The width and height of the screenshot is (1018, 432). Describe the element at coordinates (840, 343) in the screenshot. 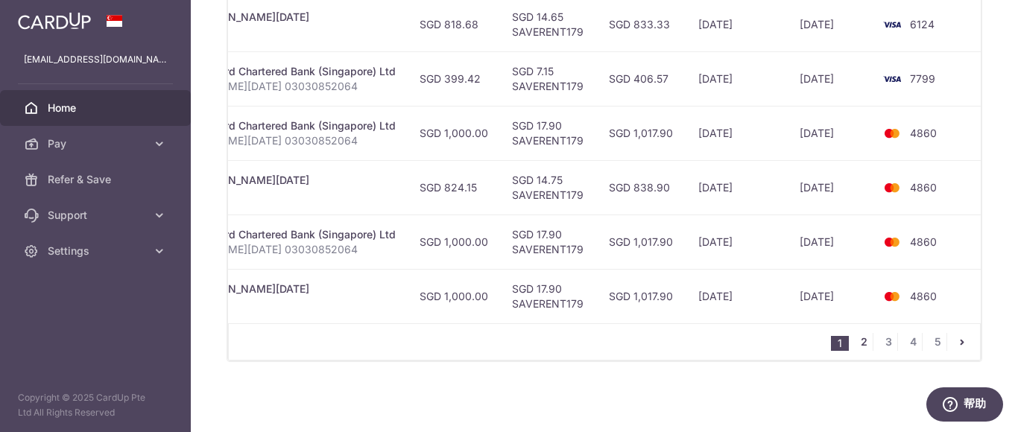

I see `li: 1` at that location.